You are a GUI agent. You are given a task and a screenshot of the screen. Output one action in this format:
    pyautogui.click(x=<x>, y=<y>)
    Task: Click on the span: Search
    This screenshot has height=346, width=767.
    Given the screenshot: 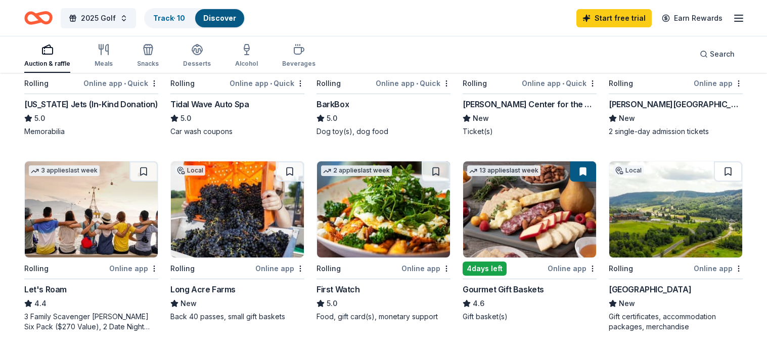 What is the action you would take?
    pyautogui.click(x=722, y=54)
    